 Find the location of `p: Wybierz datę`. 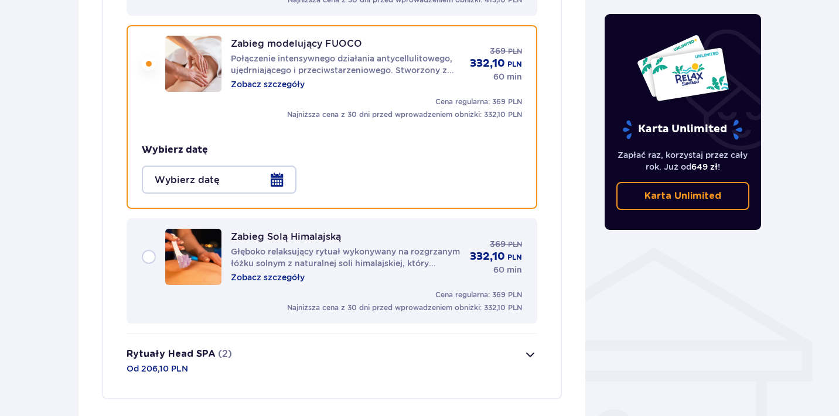

p: Wybierz datę is located at coordinates (175, 150).